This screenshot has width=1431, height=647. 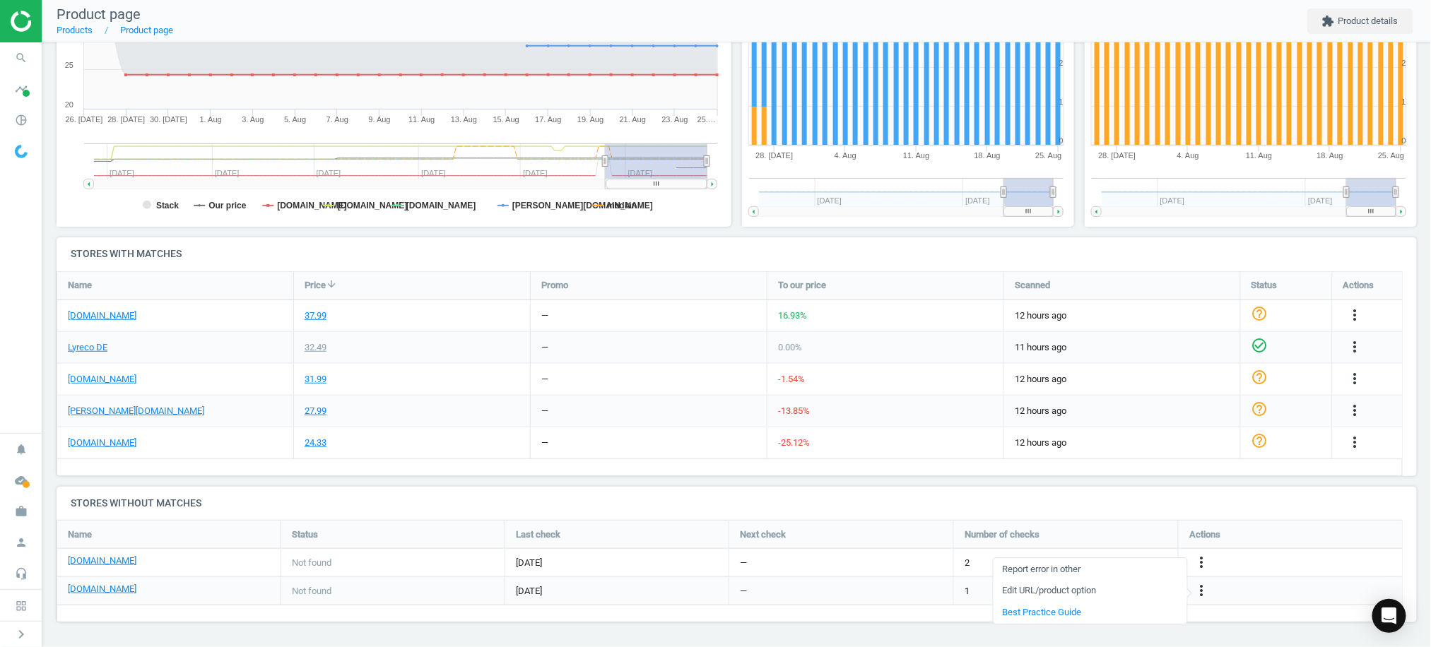 I want to click on a: Product page, so click(x=146, y=30).